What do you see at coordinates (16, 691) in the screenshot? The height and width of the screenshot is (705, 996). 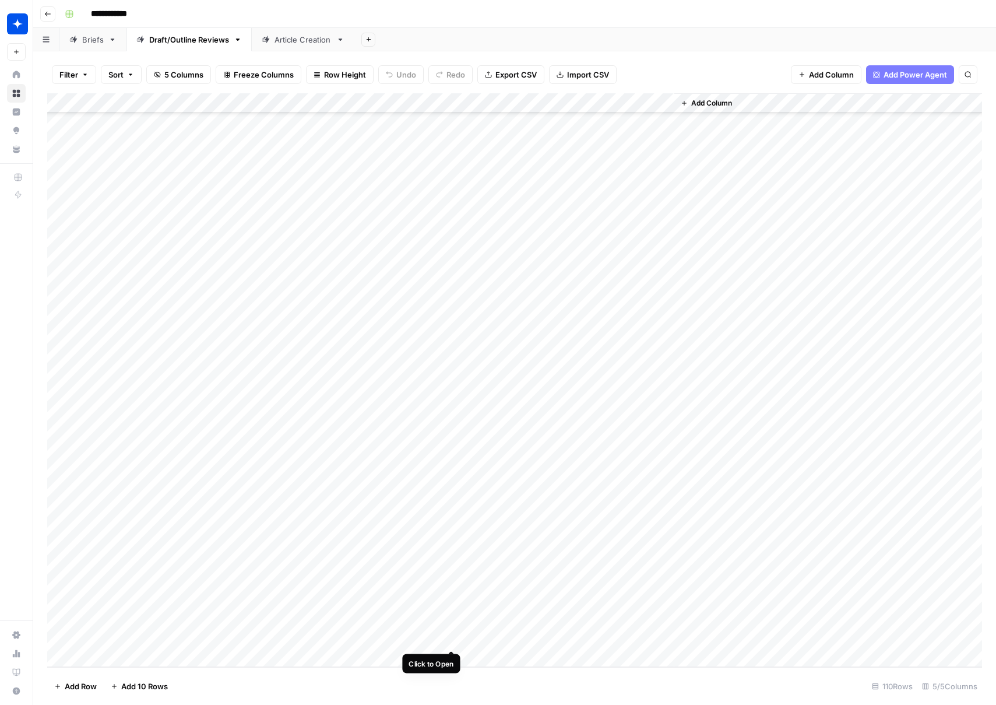 I see `button: Help + Support` at bounding box center [16, 691].